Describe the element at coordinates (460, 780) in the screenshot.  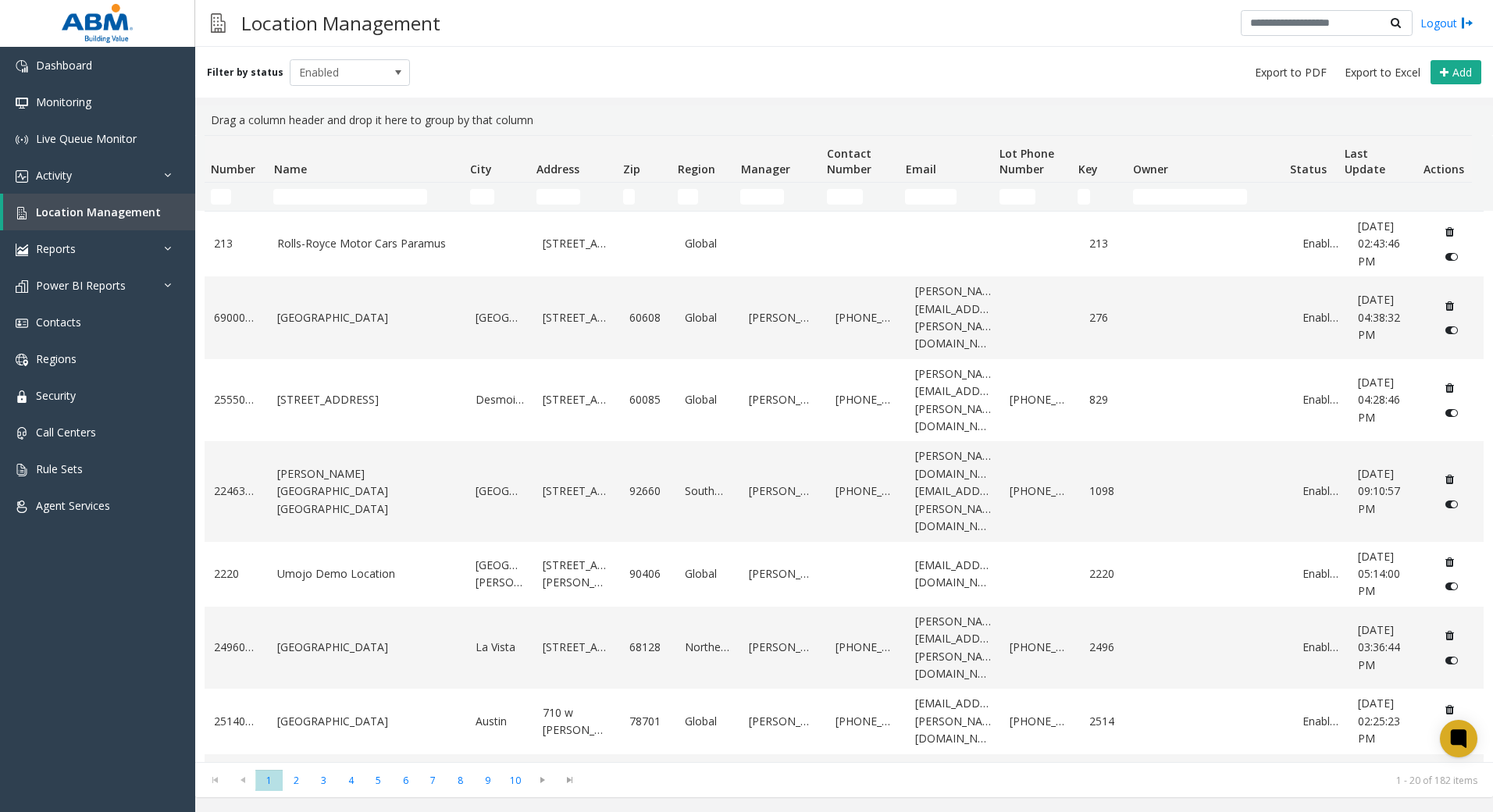
I see `span: Page 8` at that location.